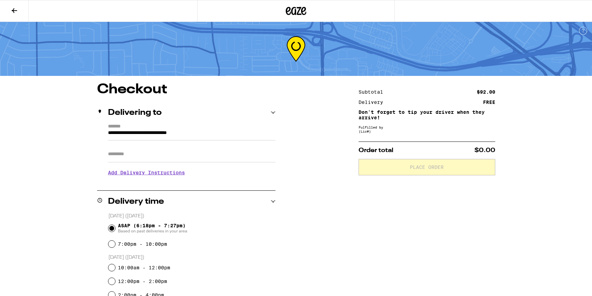  Describe the element at coordinates (427, 167) in the screenshot. I see `button: Place Order` at that location.